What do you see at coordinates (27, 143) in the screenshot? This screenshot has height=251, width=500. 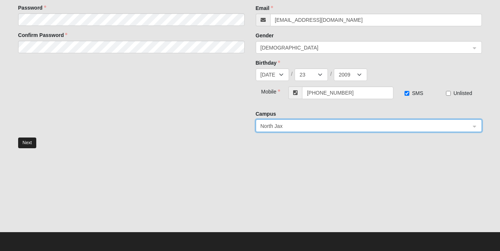 I see `button: Next` at bounding box center [27, 143].